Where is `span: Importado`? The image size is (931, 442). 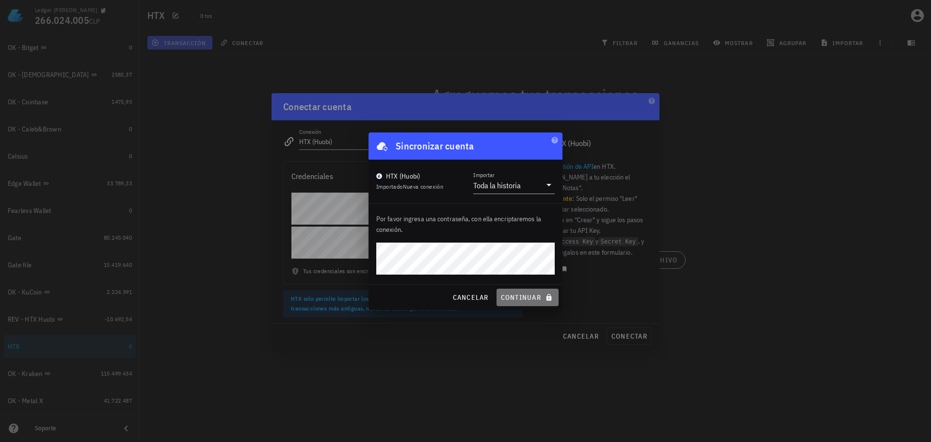
span: Importado is located at coordinates (410, 186).